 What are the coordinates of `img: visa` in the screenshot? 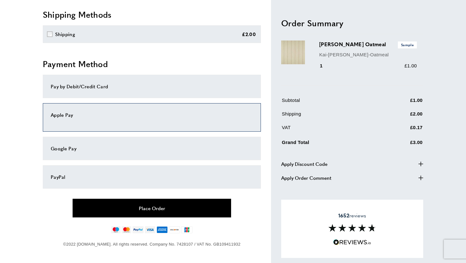 It's located at (150, 230).